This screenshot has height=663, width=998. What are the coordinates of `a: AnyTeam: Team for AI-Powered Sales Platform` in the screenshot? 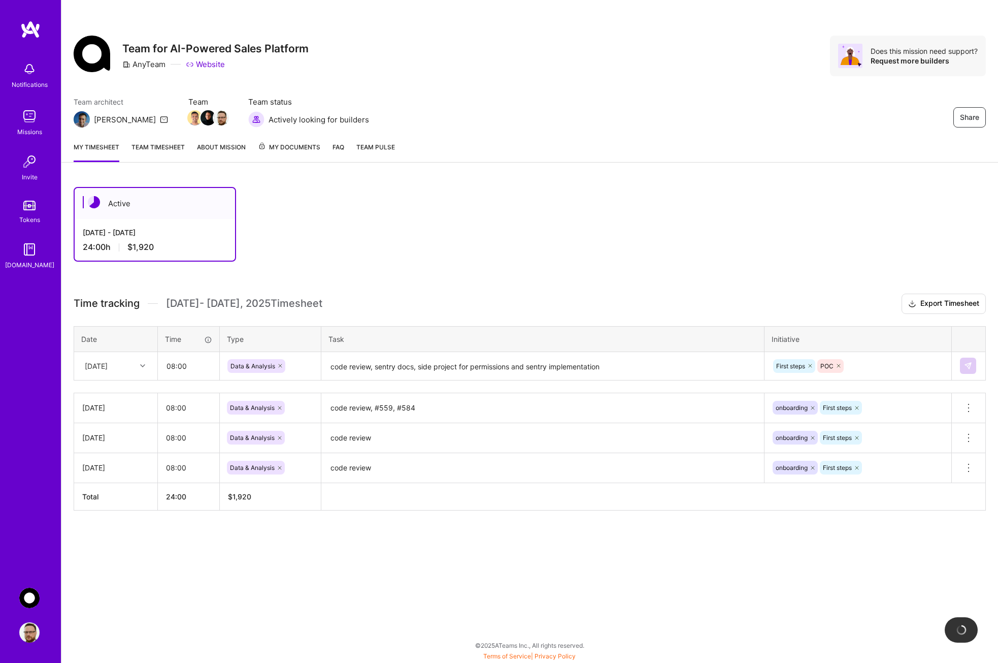 It's located at (29, 598).